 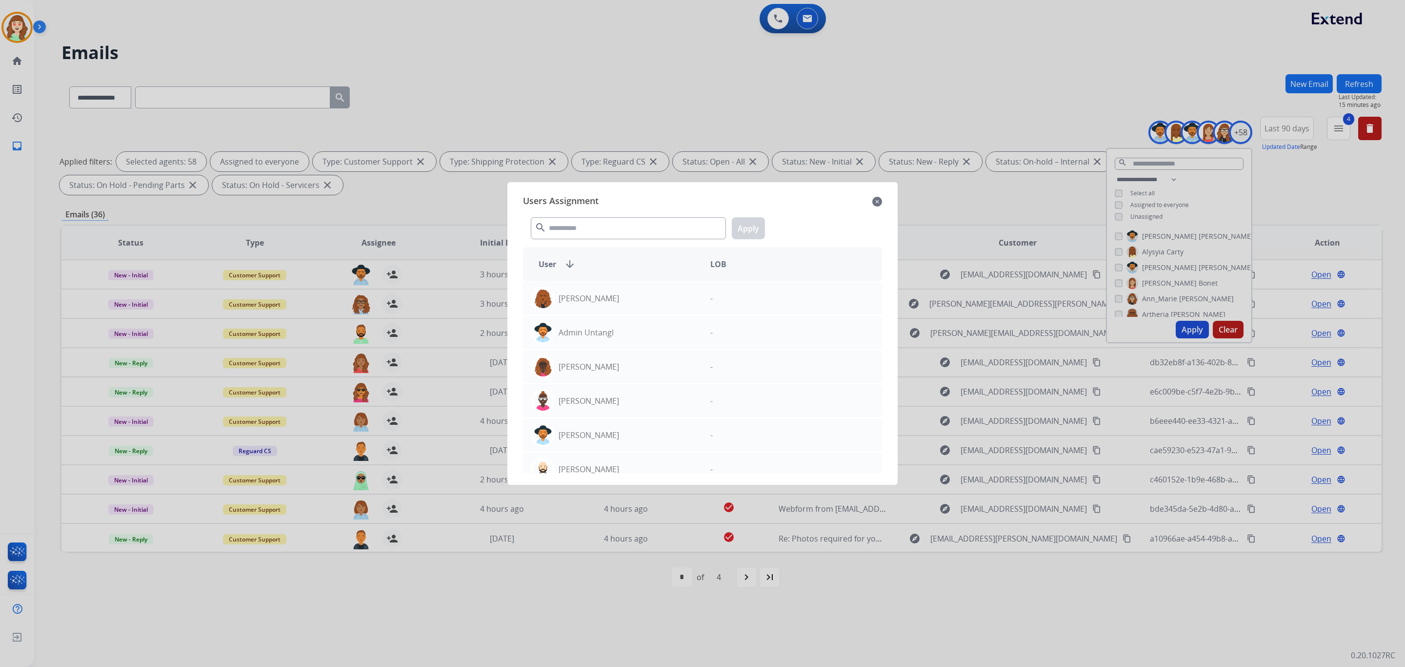 What do you see at coordinates (617, 264) in the screenshot?
I see `div: User` at bounding box center [617, 264].